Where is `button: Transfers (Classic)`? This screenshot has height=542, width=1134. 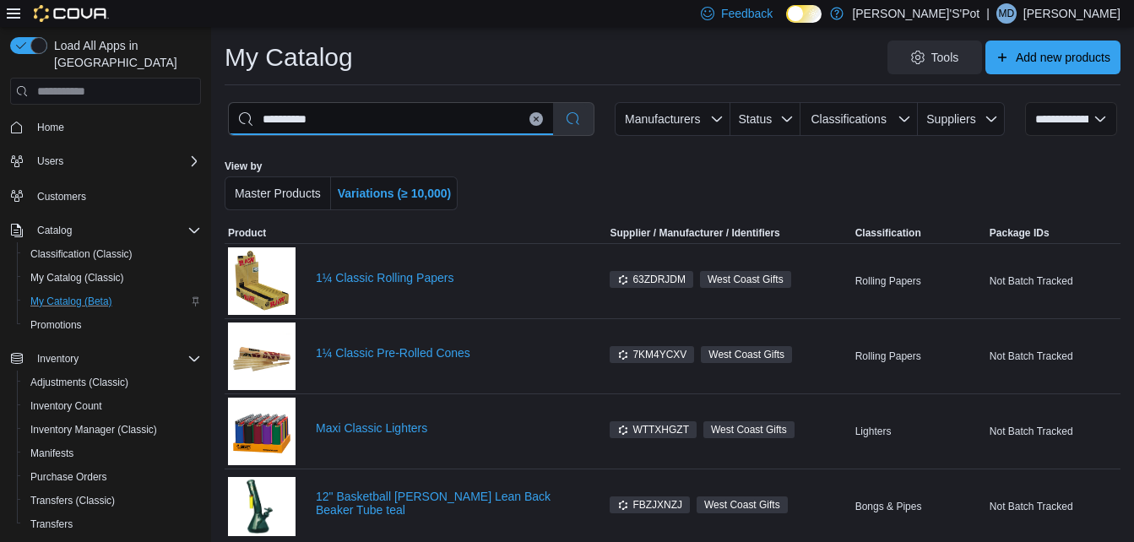 button: Transfers (Classic) is located at coordinates (112, 501).